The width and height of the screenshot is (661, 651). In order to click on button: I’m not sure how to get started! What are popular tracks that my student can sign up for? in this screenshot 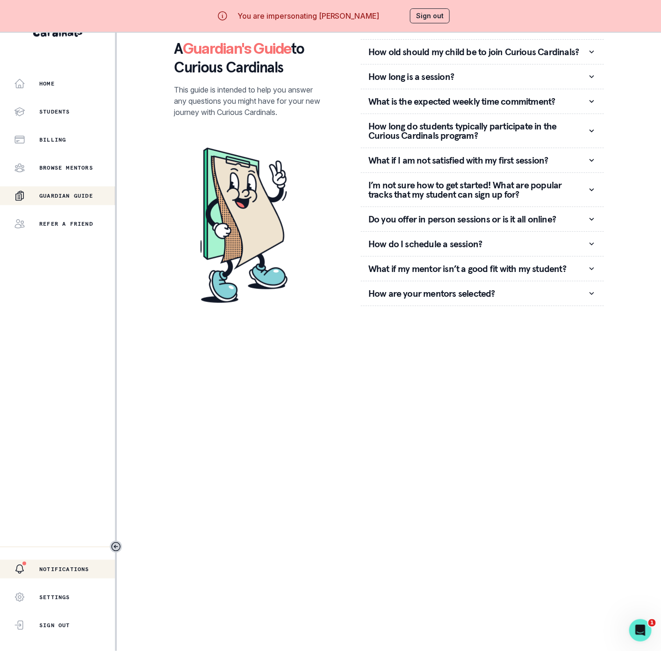, I will do `click(482, 190)`.